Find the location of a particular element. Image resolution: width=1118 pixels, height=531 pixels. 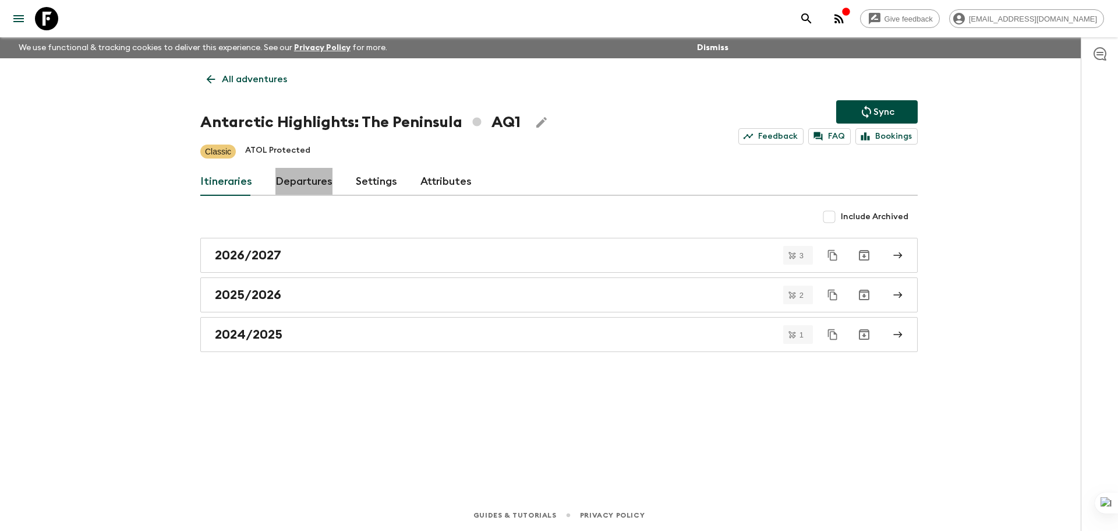

button: search adventures is located at coordinates (807, 19).